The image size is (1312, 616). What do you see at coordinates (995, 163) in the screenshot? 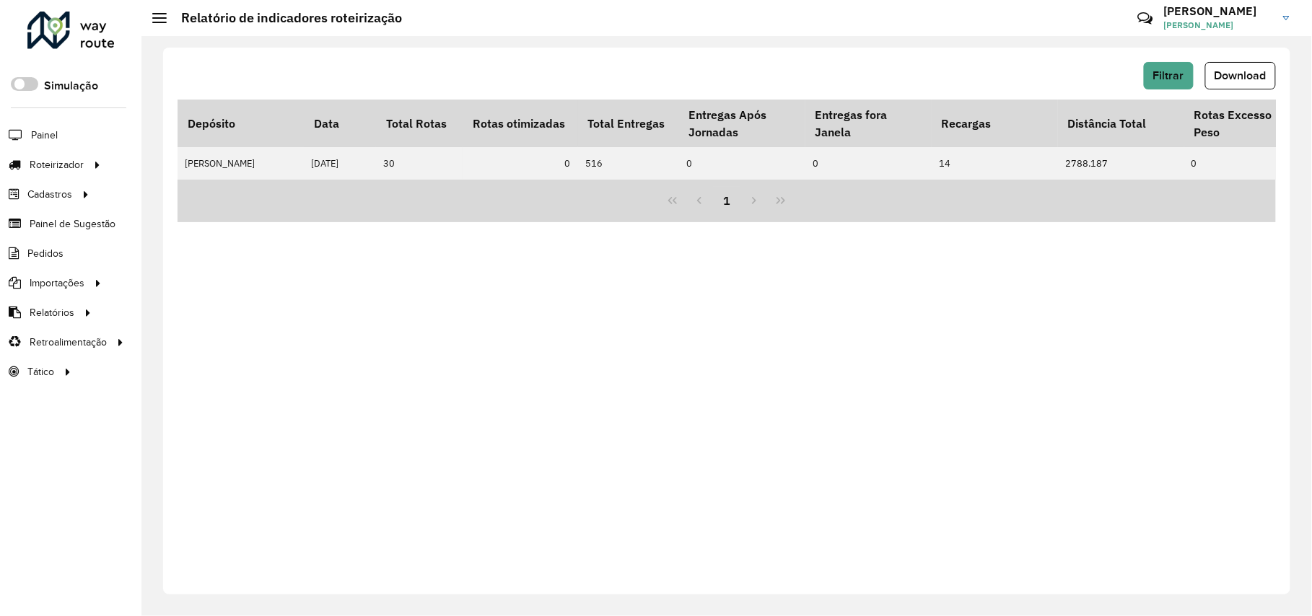
I see `td: 14` at bounding box center [995, 163].